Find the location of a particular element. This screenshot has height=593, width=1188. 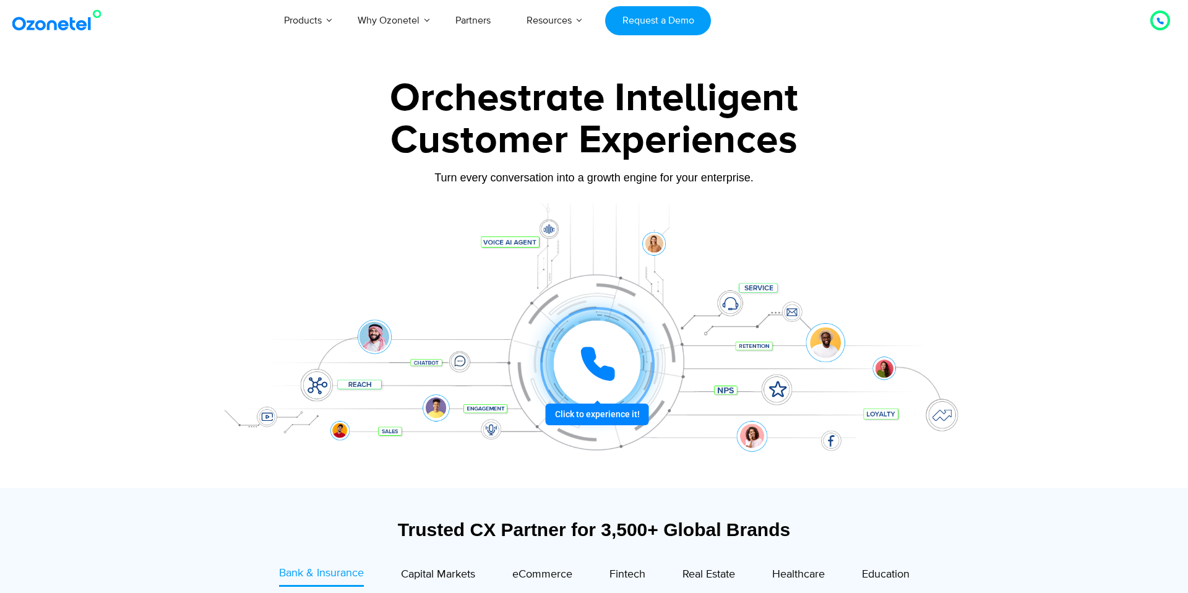

span: Capital Markets is located at coordinates (438, 574).